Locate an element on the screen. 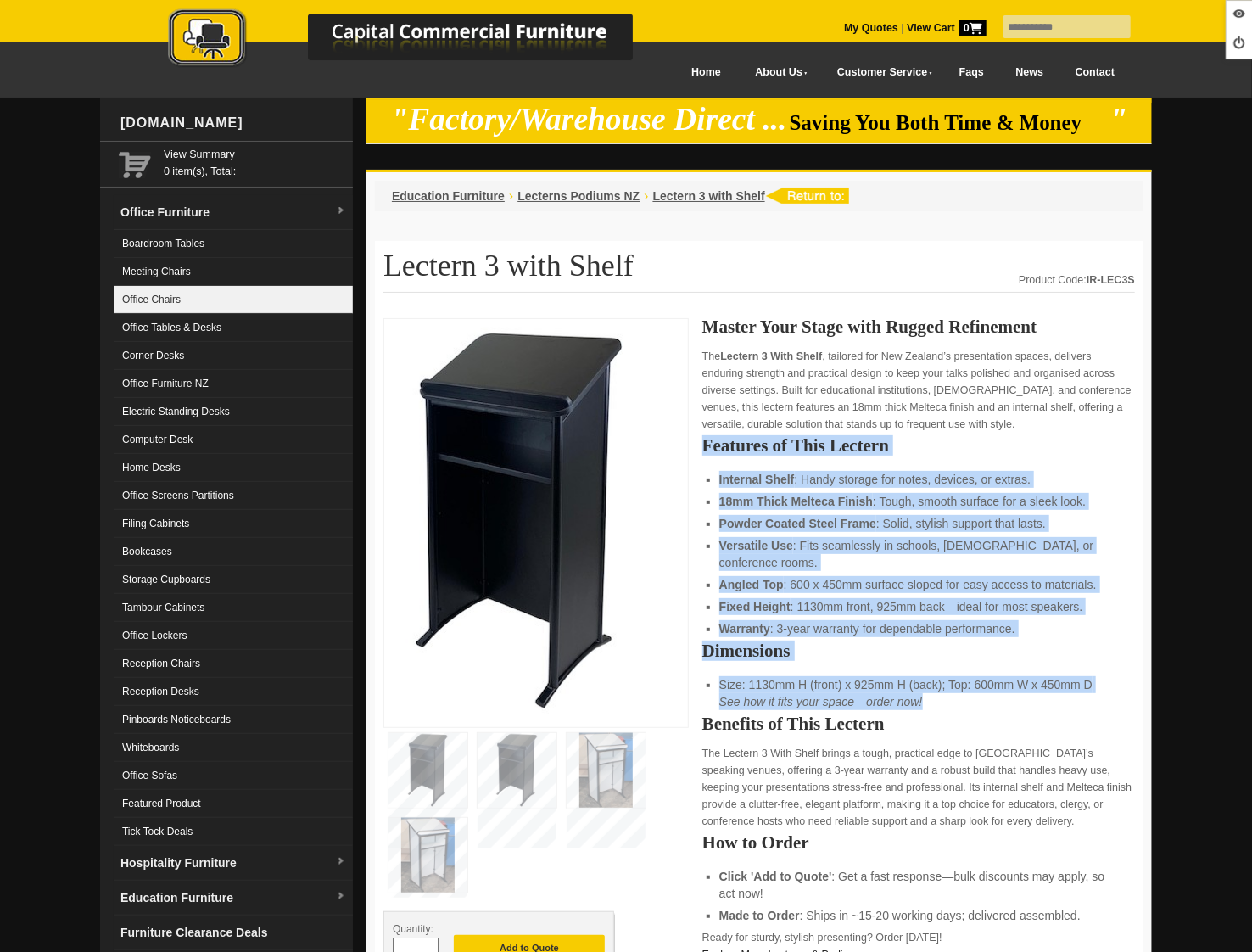 The image size is (1252, 952). span: 0 item(s), Total: is located at coordinates (255, 162).